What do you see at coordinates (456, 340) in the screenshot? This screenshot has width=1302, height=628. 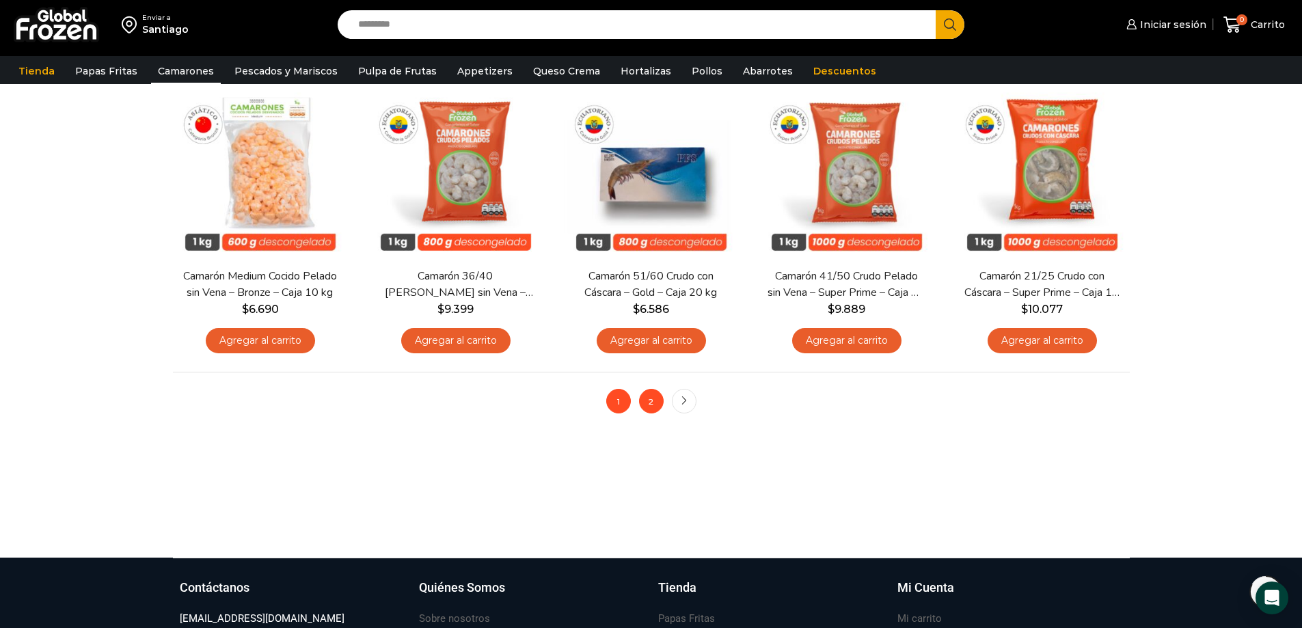 I see `a: Agregar al carrito: “Camarón 36/40 Crudo Pelado sin Vena - Gold - Caja 10 kg”` at bounding box center [456, 340].